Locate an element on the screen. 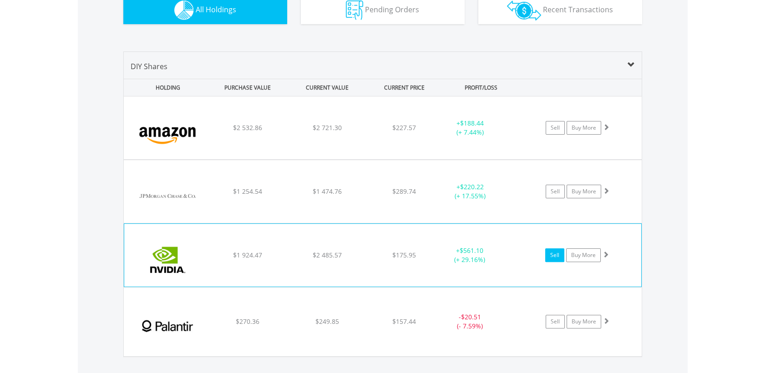  span: $289.74 is located at coordinates (404, 191).